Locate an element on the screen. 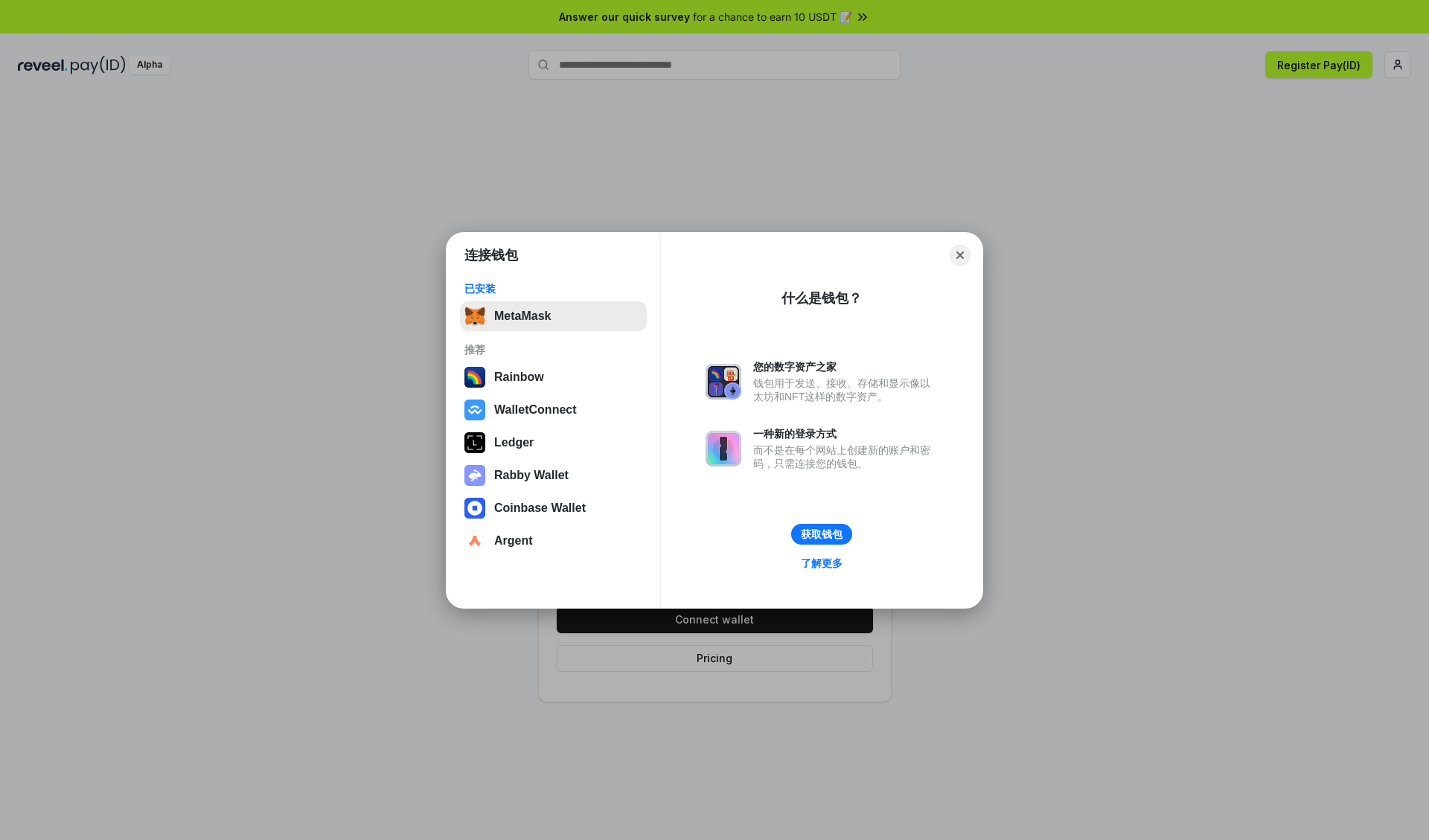 The height and width of the screenshot is (840, 1429). div: 推荐 is located at coordinates (553, 349).